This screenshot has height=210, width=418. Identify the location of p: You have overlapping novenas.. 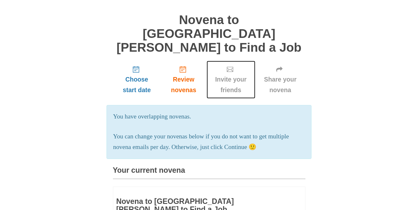
(209, 116).